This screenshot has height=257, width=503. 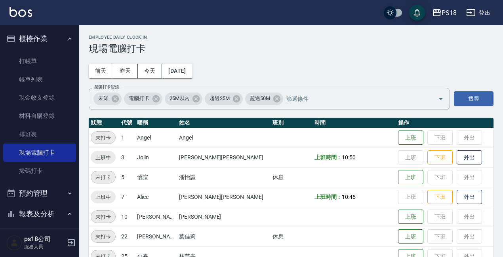 What do you see at coordinates (349, 158) in the screenshot?
I see `span: 10:50` at bounding box center [349, 158].